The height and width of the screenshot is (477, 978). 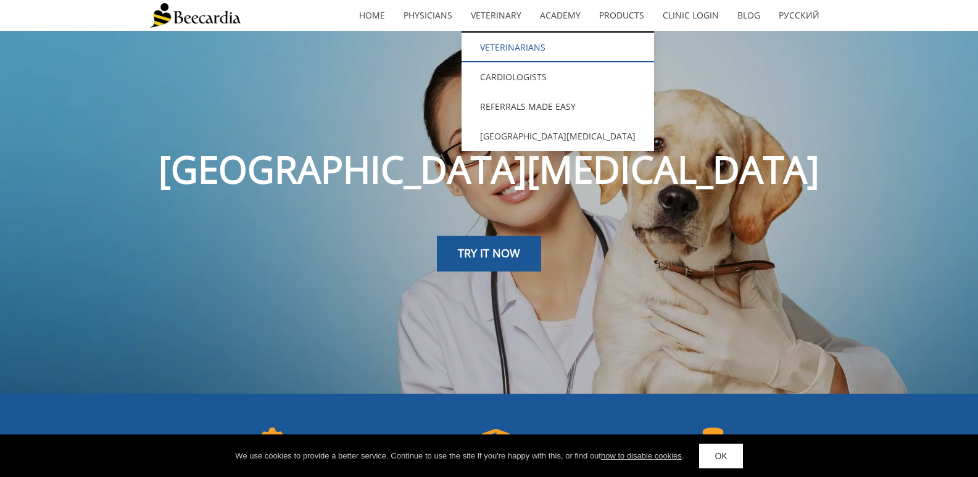 I want to click on a: Blog, so click(x=749, y=15).